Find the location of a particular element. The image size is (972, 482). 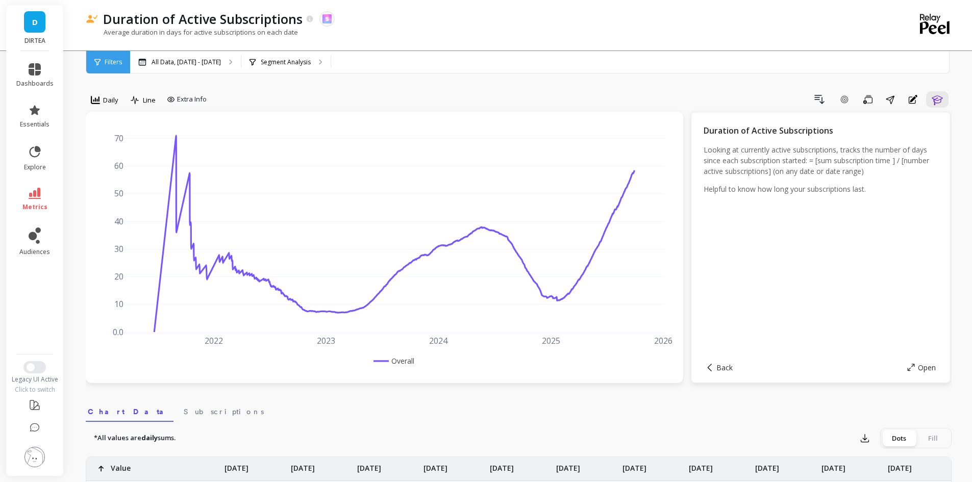

span: Subscriptions is located at coordinates (223, 412).